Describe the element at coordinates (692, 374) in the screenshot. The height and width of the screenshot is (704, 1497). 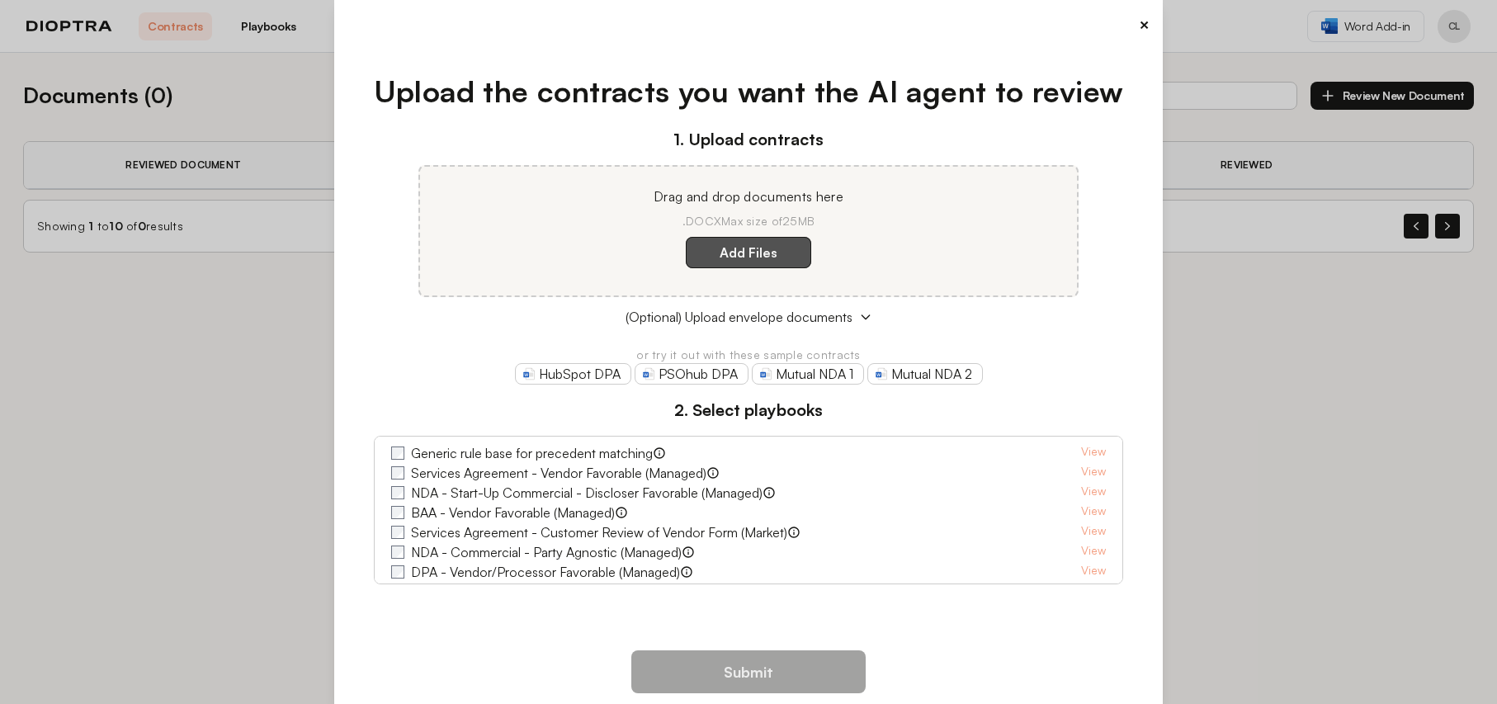
I see `a: PSOhub DPA` at that location.